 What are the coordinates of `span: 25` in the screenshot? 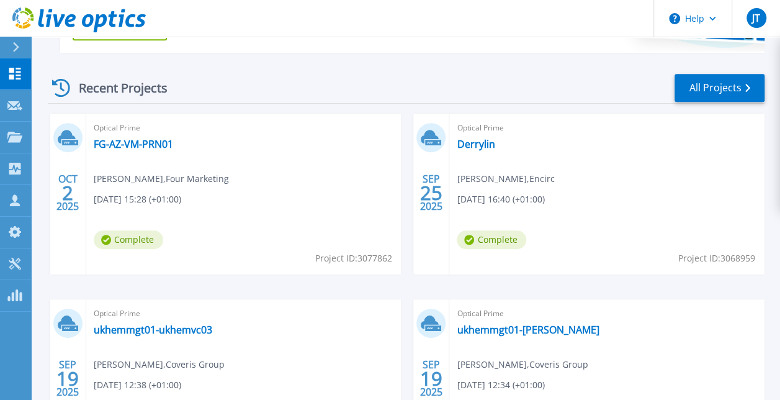 It's located at (431, 192).